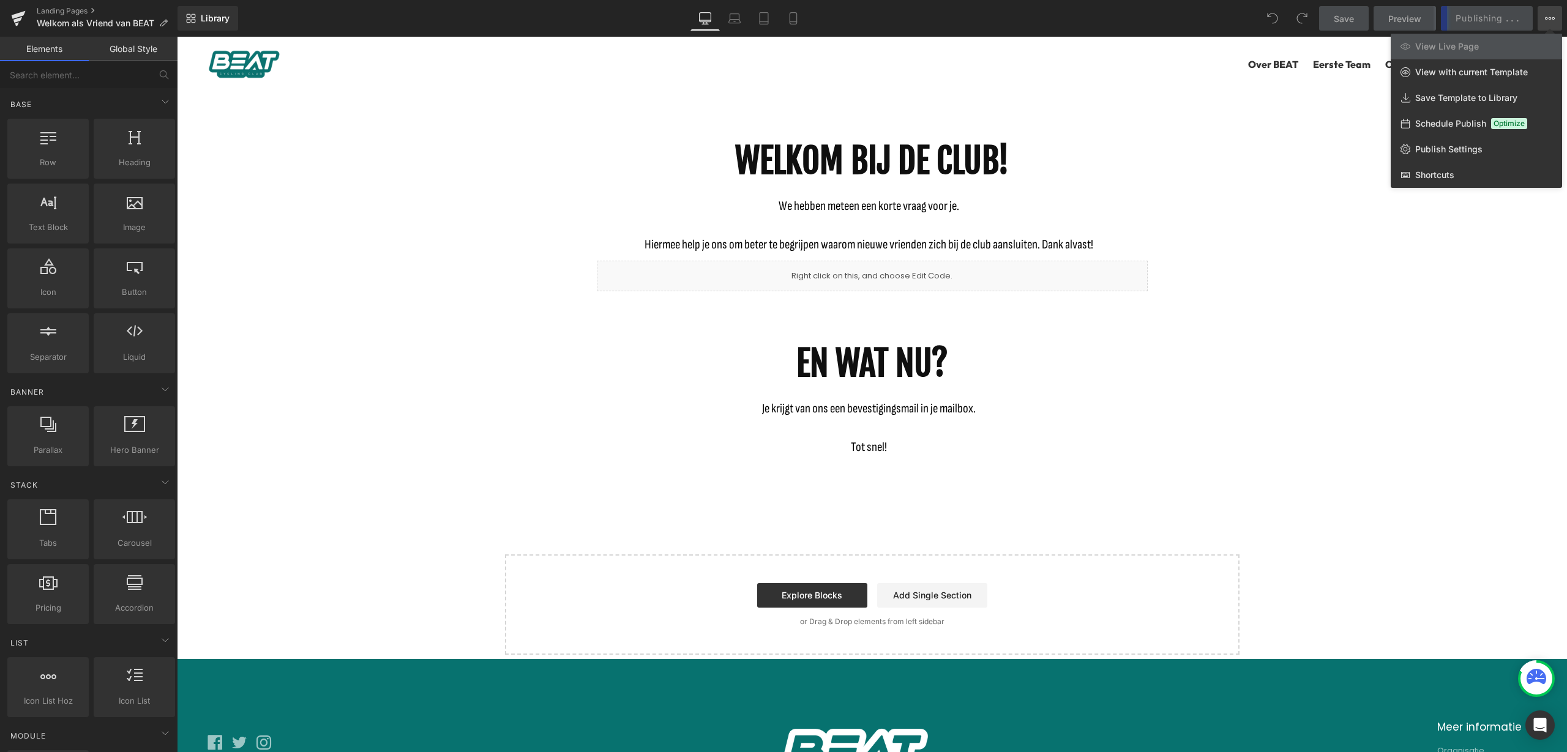 The image size is (1567, 752). What do you see at coordinates (1471, 72) in the screenshot?
I see `span: View with current Template` at bounding box center [1471, 72].